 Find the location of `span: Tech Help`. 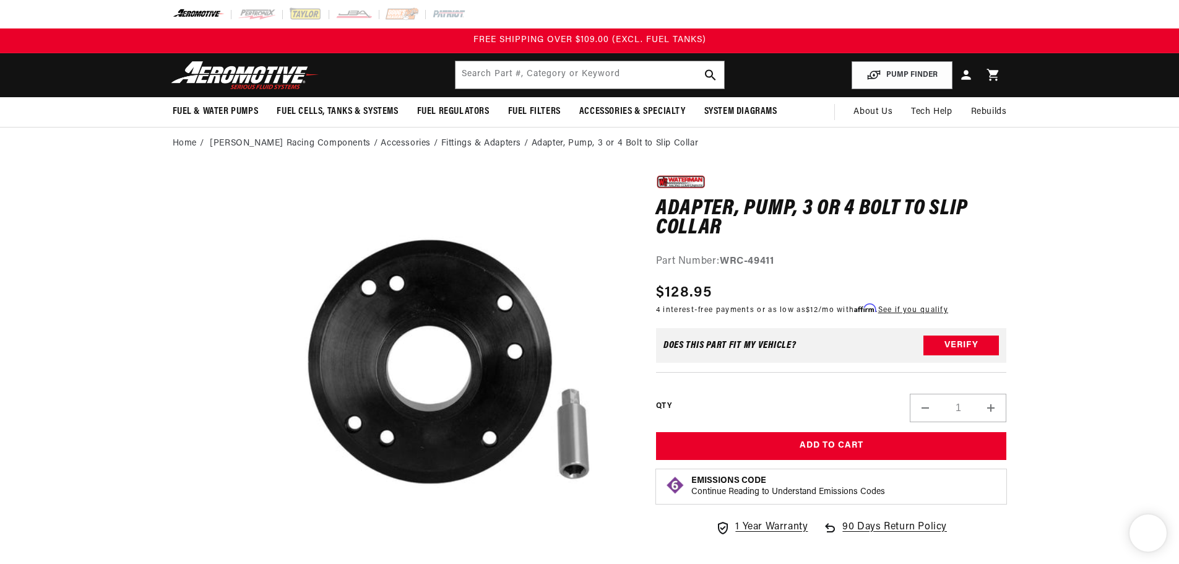

span: Tech Help is located at coordinates (932, 112).